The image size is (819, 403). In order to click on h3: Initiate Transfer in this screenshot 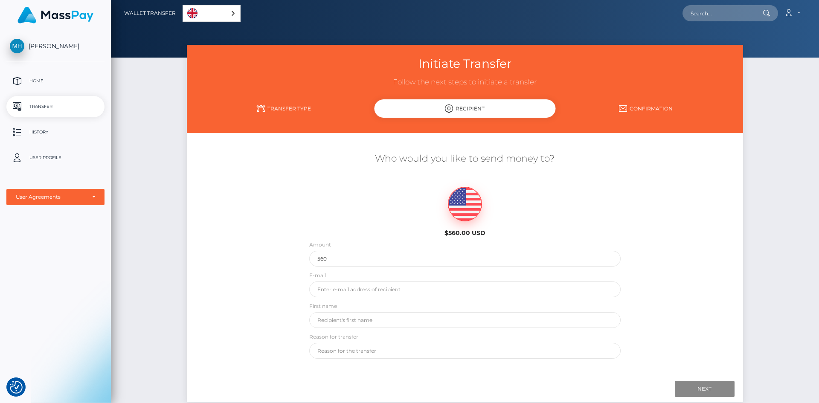, I will do `click(464, 64)`.